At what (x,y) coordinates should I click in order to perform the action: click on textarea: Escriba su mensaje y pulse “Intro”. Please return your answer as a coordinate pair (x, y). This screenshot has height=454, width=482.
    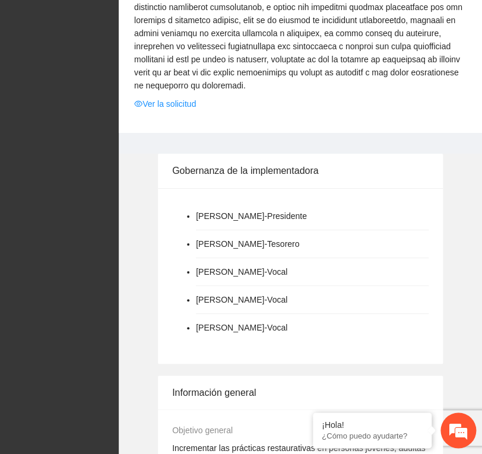
    Looking at the image, I should click on (116, 345).